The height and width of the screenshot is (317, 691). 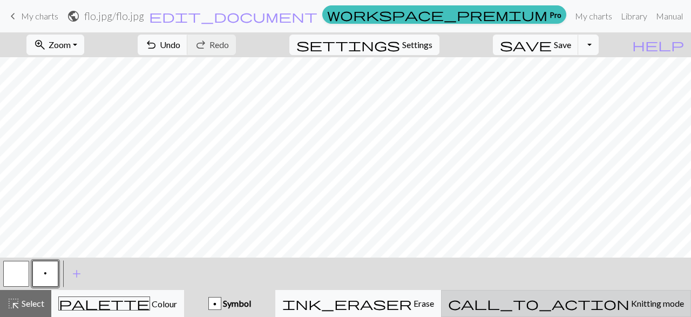 I want to click on span: zoom_in, so click(x=40, y=45).